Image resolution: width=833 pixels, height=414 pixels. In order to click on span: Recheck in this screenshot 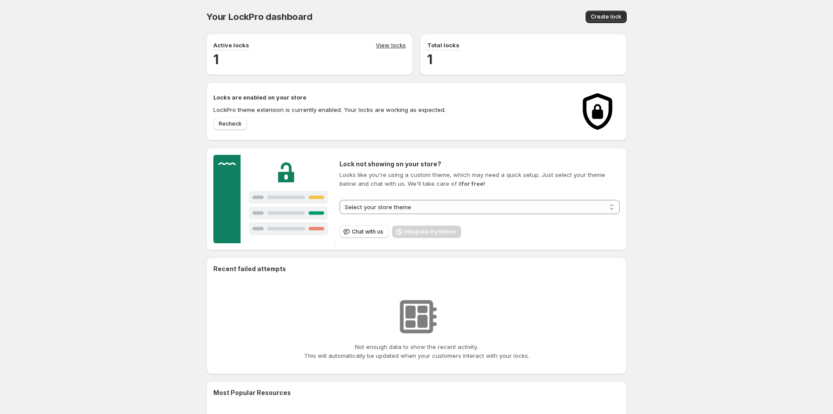, I will do `click(230, 124)`.